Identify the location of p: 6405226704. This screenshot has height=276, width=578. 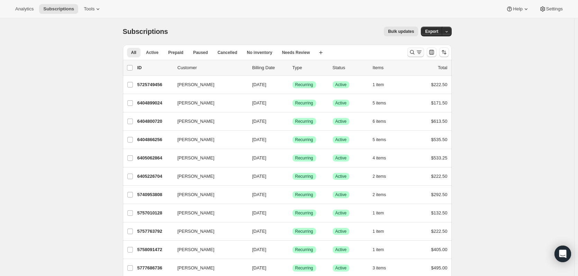
(155, 176).